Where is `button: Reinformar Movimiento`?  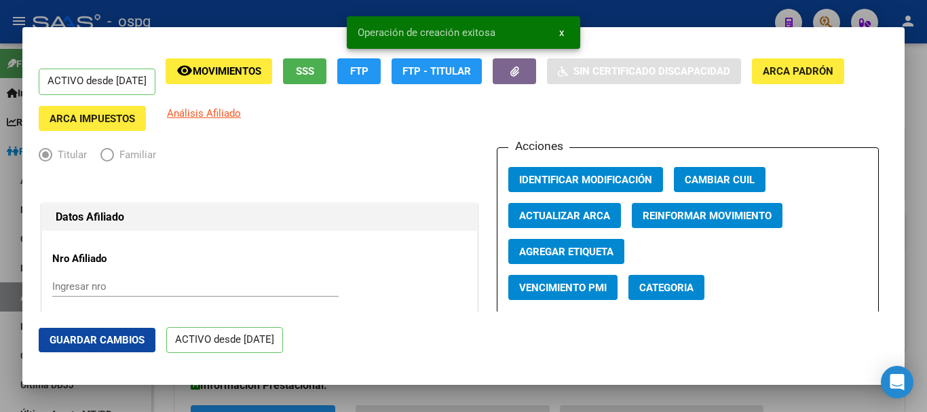
button: Reinformar Movimiento is located at coordinates (707, 215).